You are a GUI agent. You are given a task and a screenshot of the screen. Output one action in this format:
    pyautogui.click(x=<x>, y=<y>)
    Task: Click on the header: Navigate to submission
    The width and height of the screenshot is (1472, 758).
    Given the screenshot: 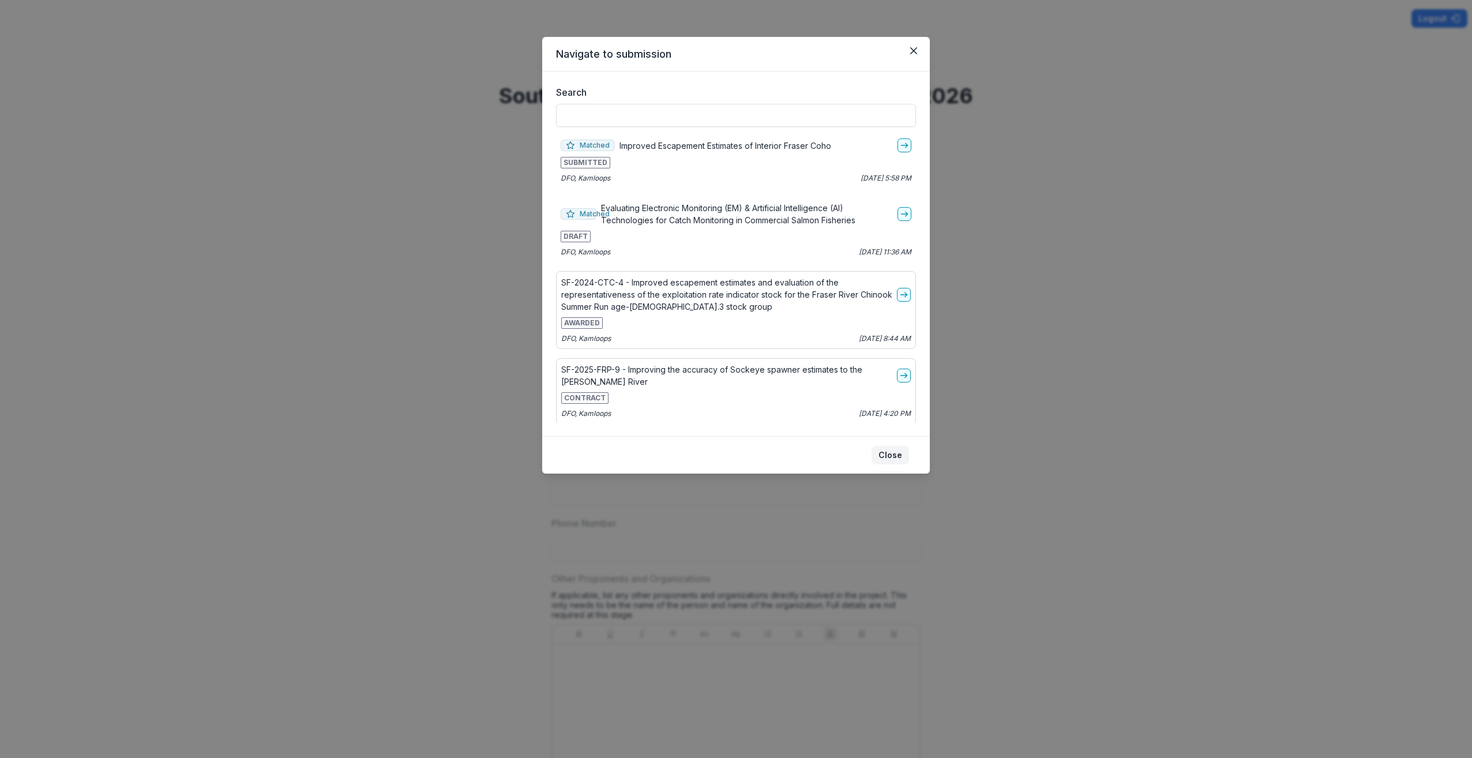 What is the action you would take?
    pyautogui.click(x=736, y=54)
    